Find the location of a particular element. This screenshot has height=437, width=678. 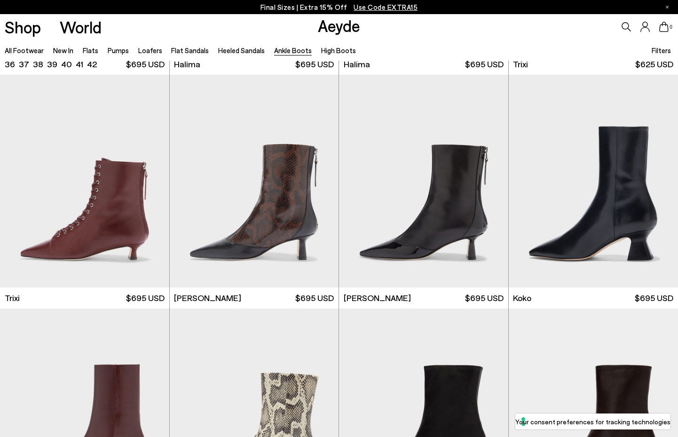

a: Aeyde is located at coordinates (339, 25).